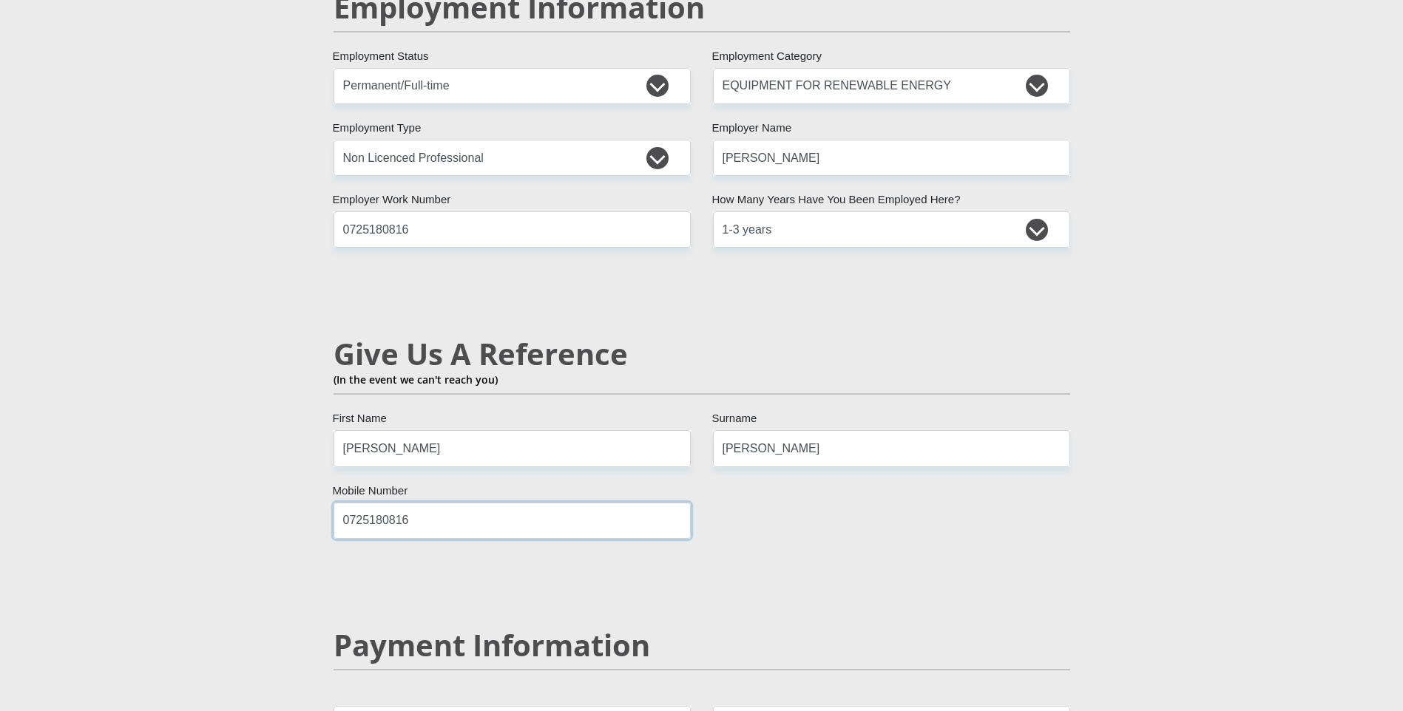 The image size is (1403, 711). I want to click on p: (In the event we can't reach you), so click(702, 379).